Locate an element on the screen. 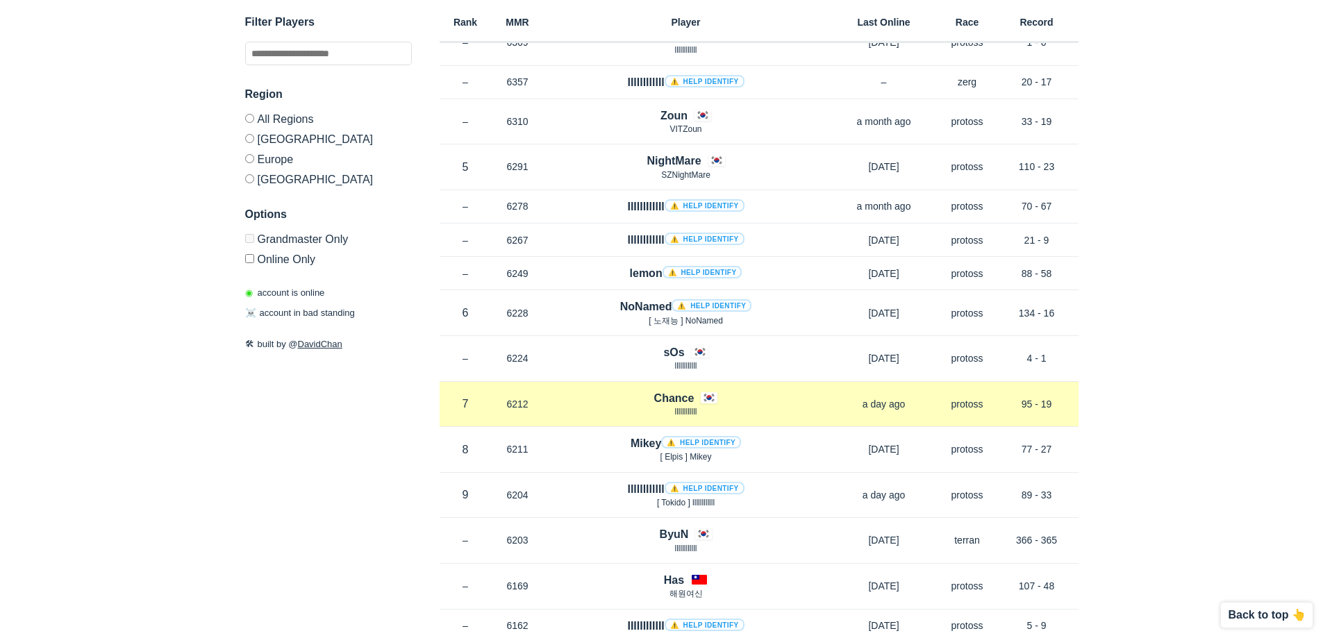 This screenshot has width=1323, height=638. p: 6357 is located at coordinates (517, 82).